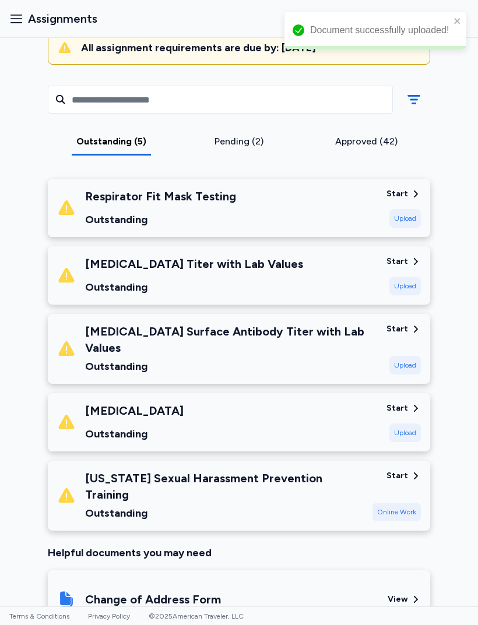 This screenshot has width=478, height=625. I want to click on span: © 2025 American Traveler, LLC, so click(196, 616).